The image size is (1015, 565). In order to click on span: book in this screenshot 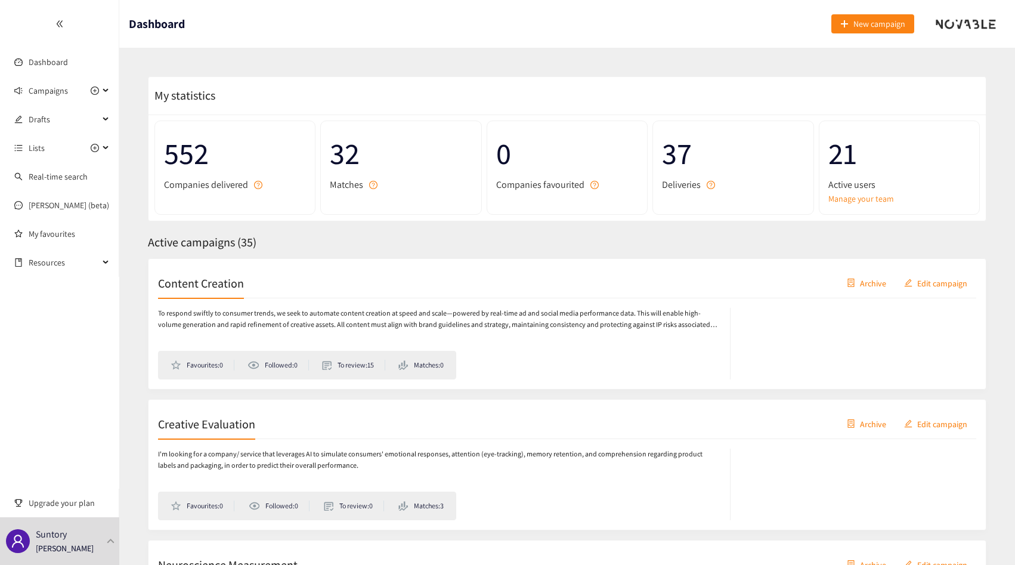, I will do `click(18, 263)`.